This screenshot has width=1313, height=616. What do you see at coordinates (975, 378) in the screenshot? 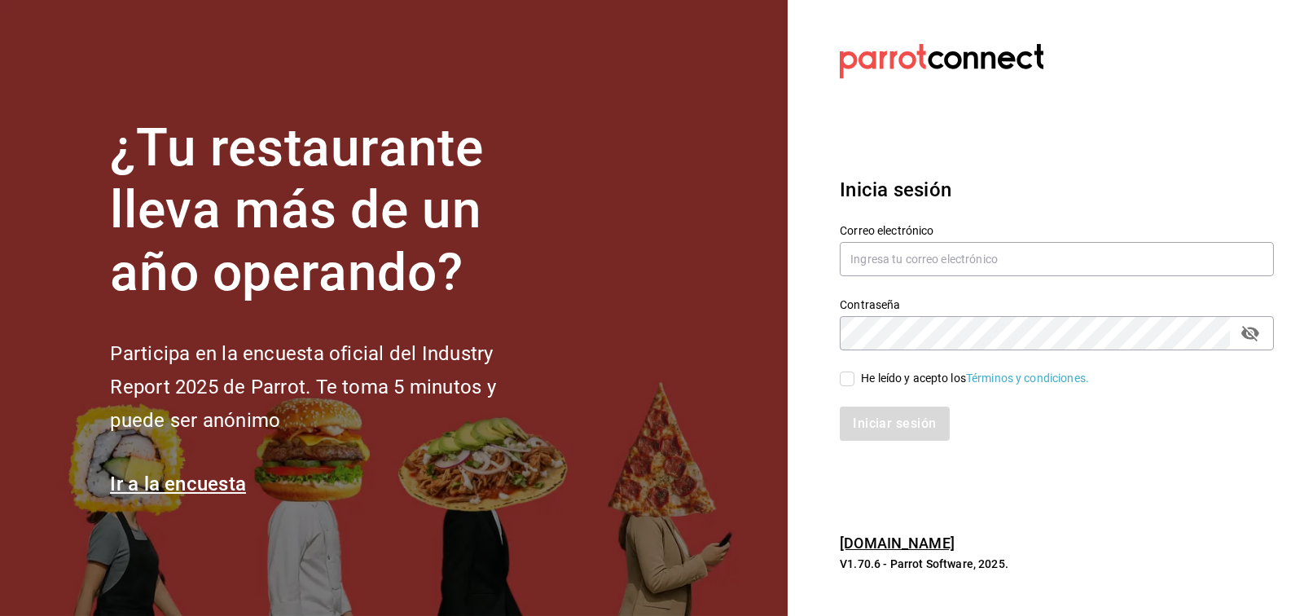
I see `div: He leído y acepto los` at bounding box center [975, 378].